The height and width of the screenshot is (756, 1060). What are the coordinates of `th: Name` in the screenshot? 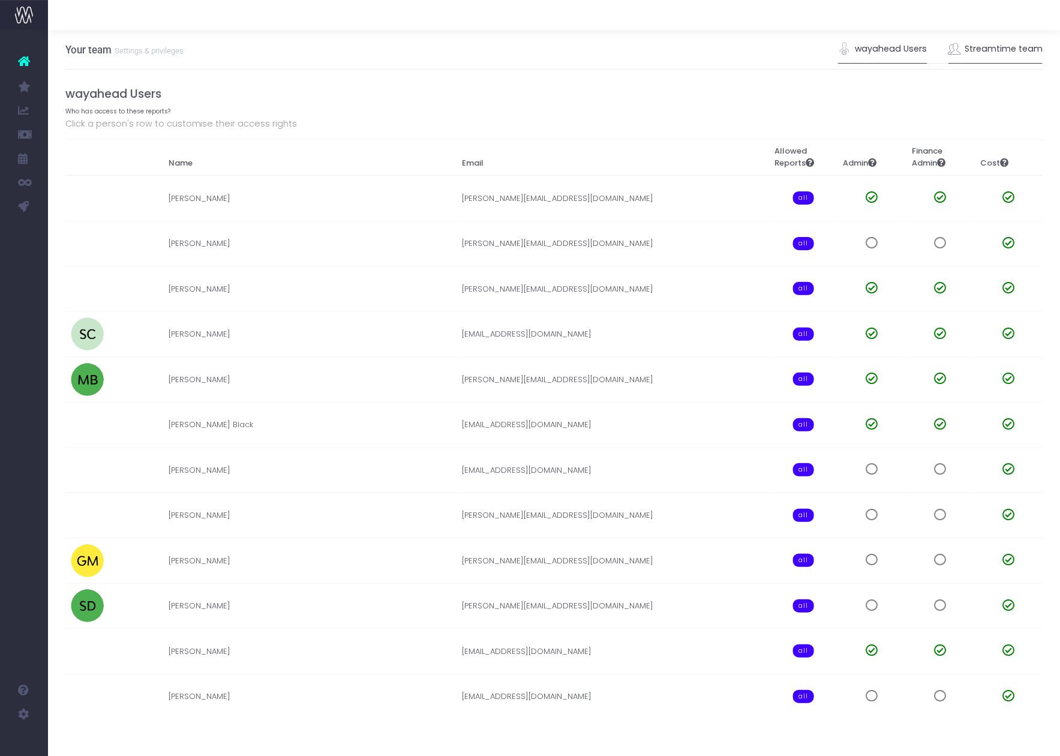 It's located at (309, 157).